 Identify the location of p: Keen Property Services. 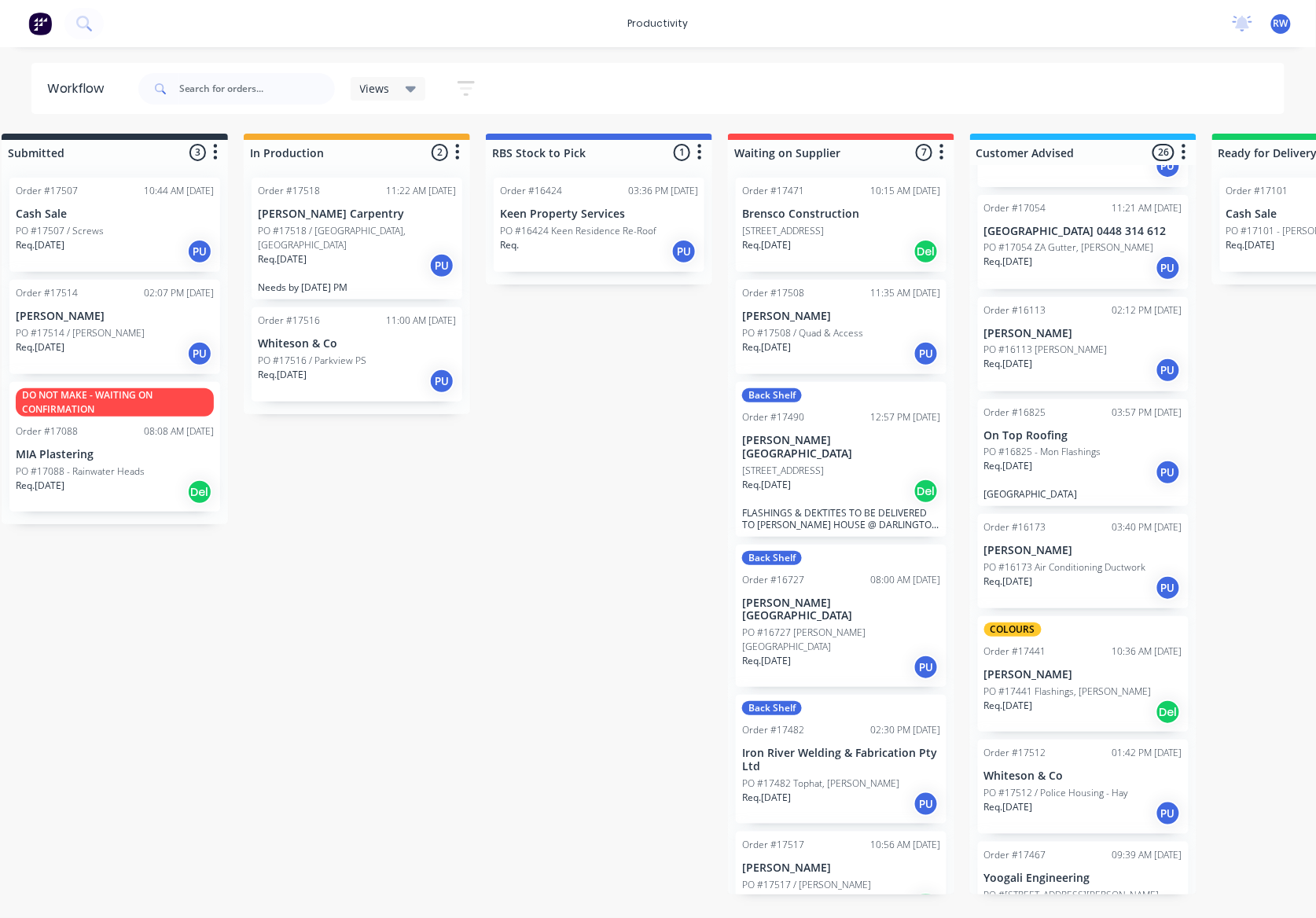
(599, 214).